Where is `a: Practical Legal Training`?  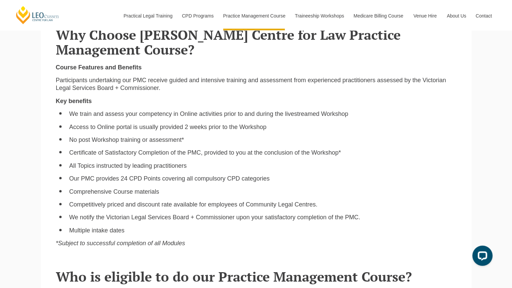 a: Practical Legal Training is located at coordinates (148, 16).